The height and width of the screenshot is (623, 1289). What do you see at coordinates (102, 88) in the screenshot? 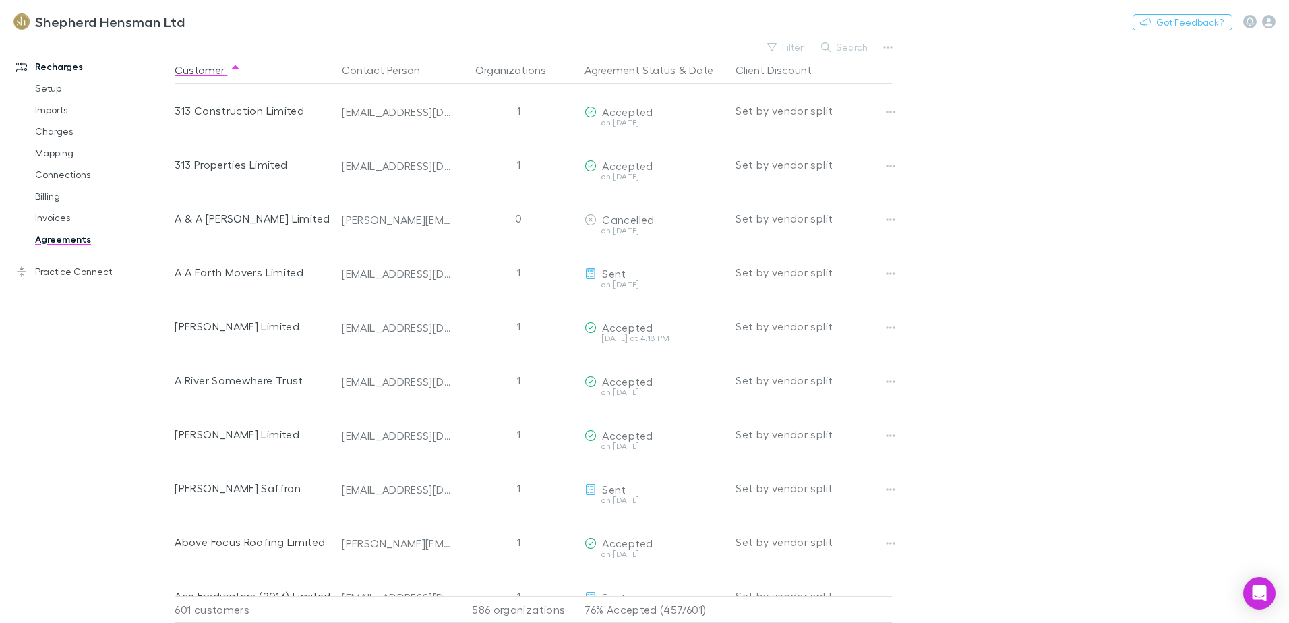
I see `a: Setup` at bounding box center [102, 88].